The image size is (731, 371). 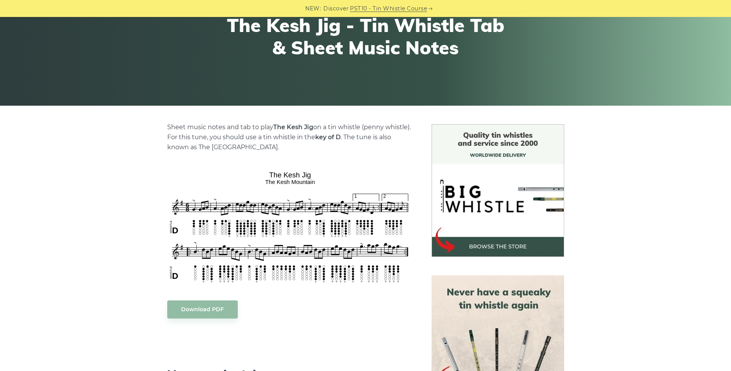 I want to click on strong: The Kesh Jig, so click(x=293, y=127).